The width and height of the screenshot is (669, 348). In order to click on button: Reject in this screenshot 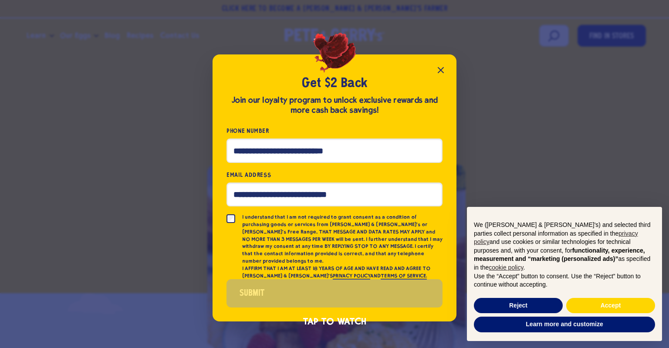, I will do `click(518, 306)`.